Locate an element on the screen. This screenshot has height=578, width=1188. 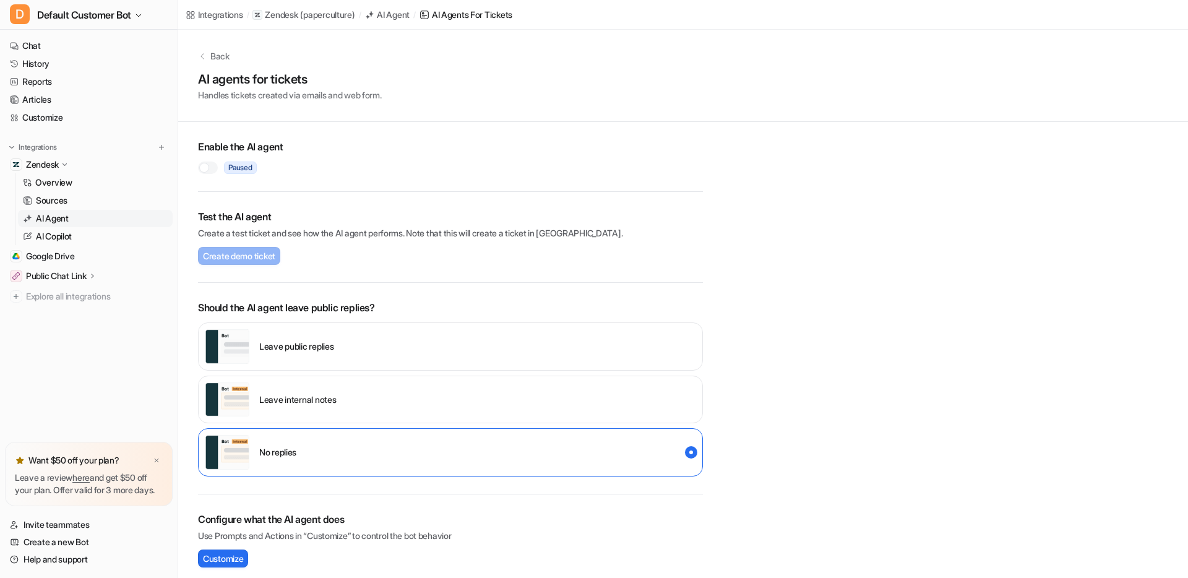
a: AI Copilot is located at coordinates (95, 236).